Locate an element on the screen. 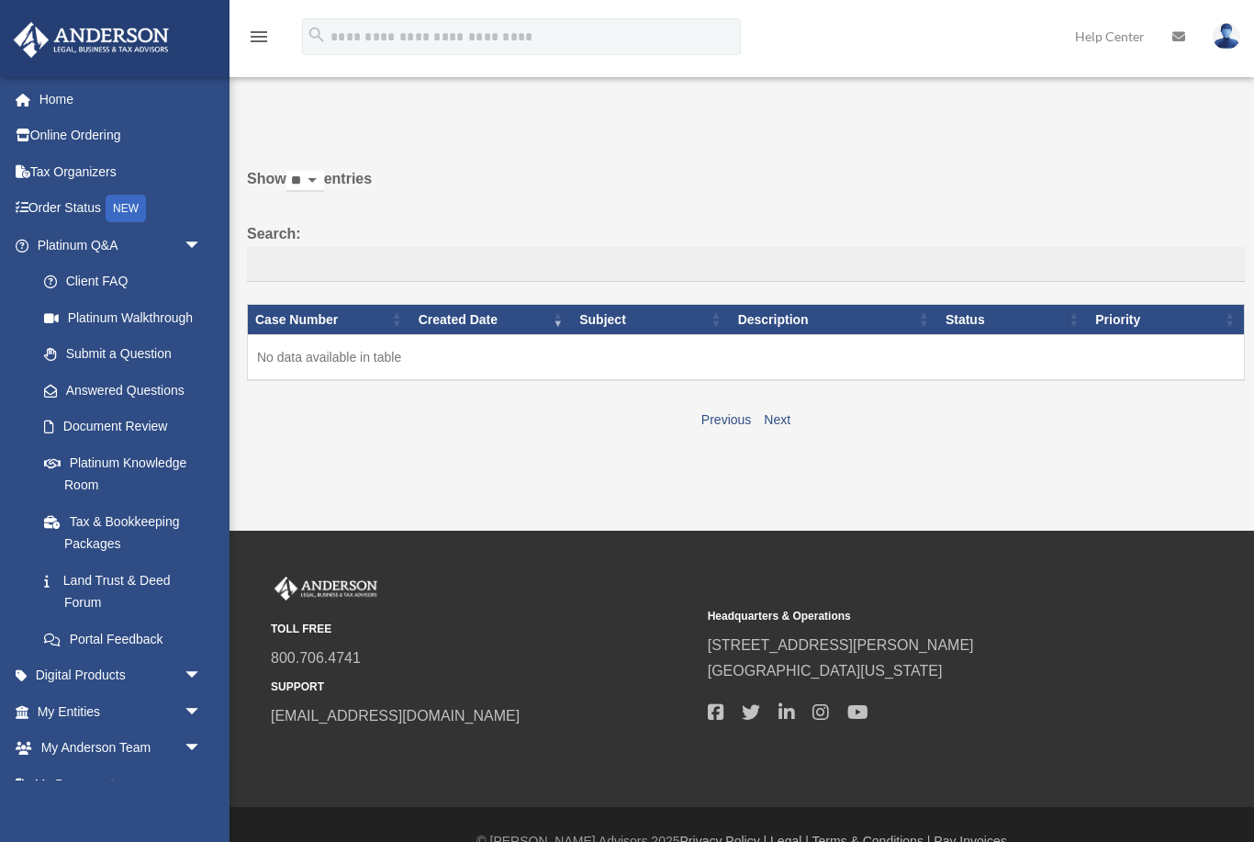 The image size is (1254, 842). a: Home is located at coordinates (121, 99).